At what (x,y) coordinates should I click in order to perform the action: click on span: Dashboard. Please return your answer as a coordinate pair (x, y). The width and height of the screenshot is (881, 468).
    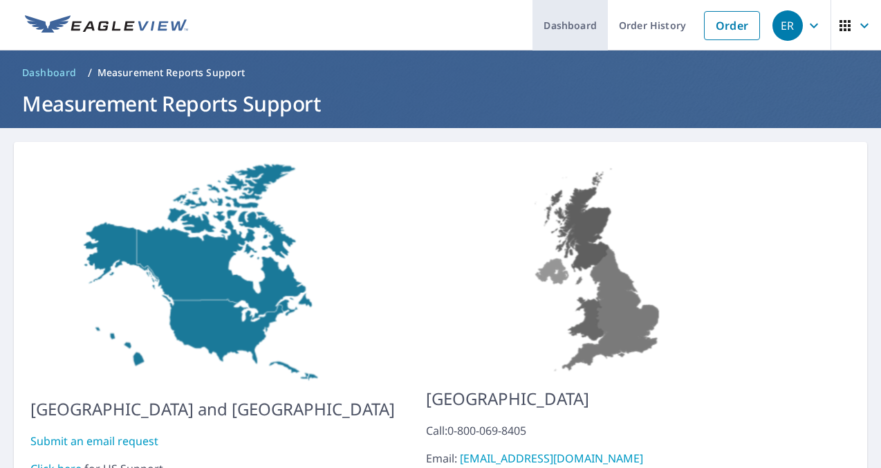
    Looking at the image, I should click on (49, 73).